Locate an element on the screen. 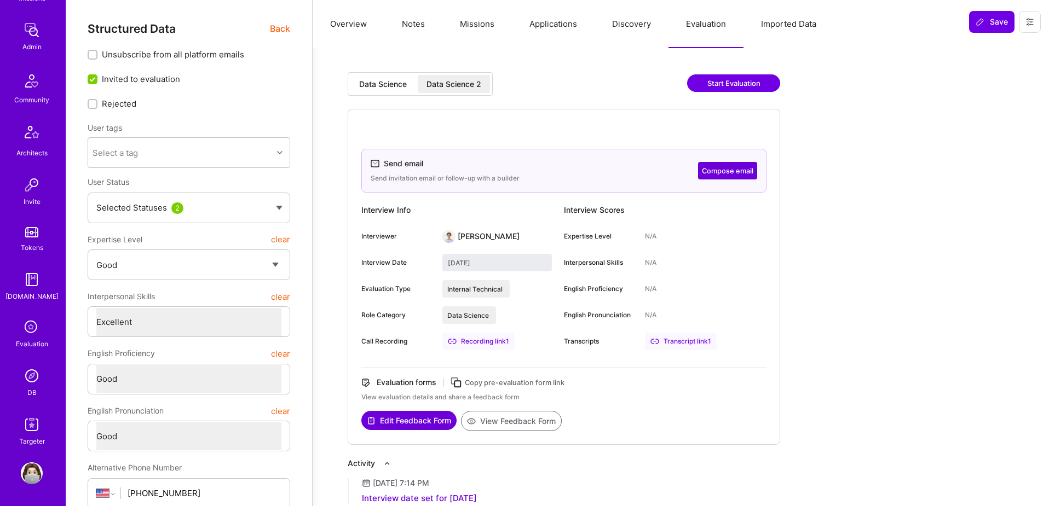 This screenshot has height=506, width=1049. div: Evaluation forms is located at coordinates (406, 383).